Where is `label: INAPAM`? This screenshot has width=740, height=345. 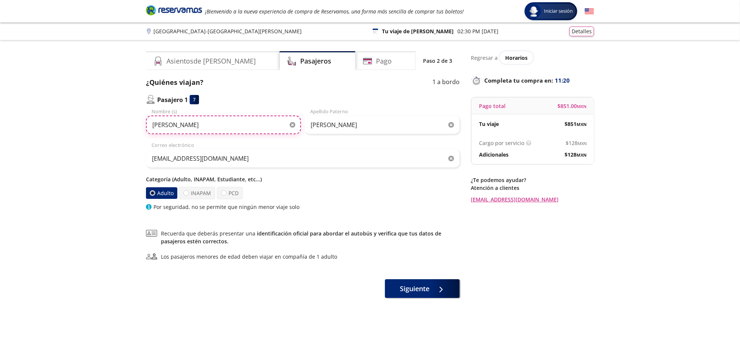
label: INAPAM is located at coordinates (197, 193).